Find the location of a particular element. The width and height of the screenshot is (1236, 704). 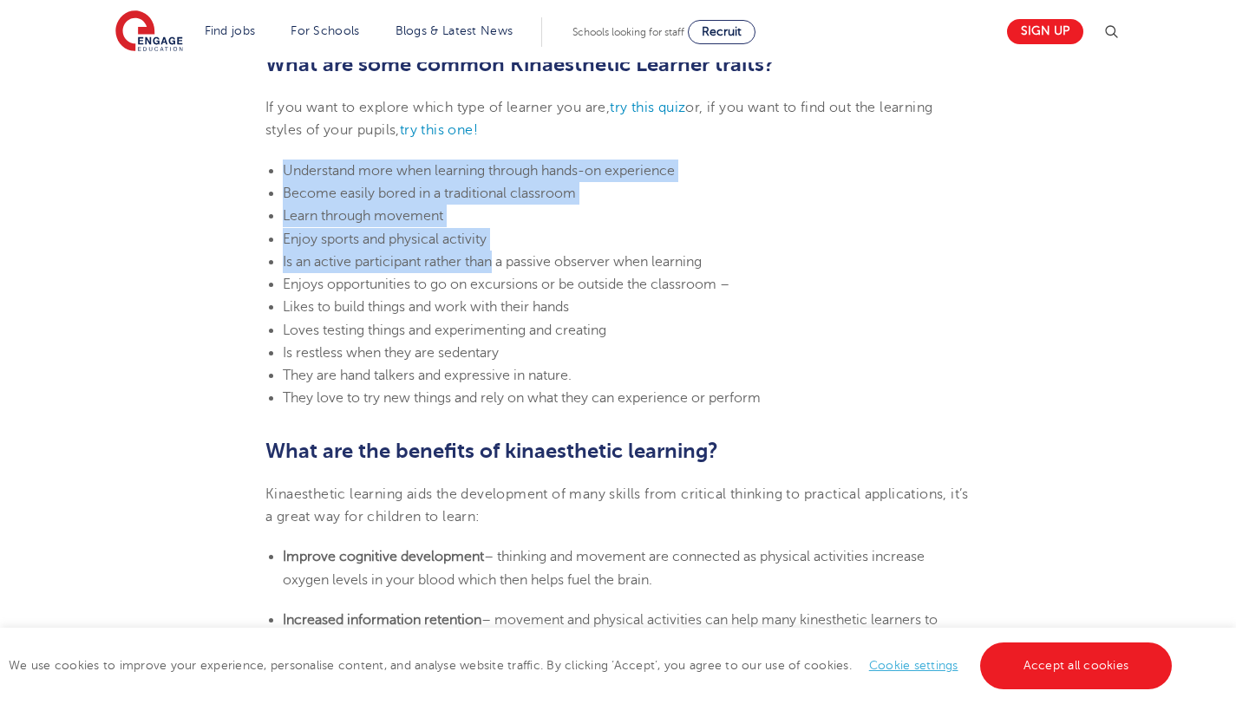

a: try this quiz is located at coordinates (647, 108).